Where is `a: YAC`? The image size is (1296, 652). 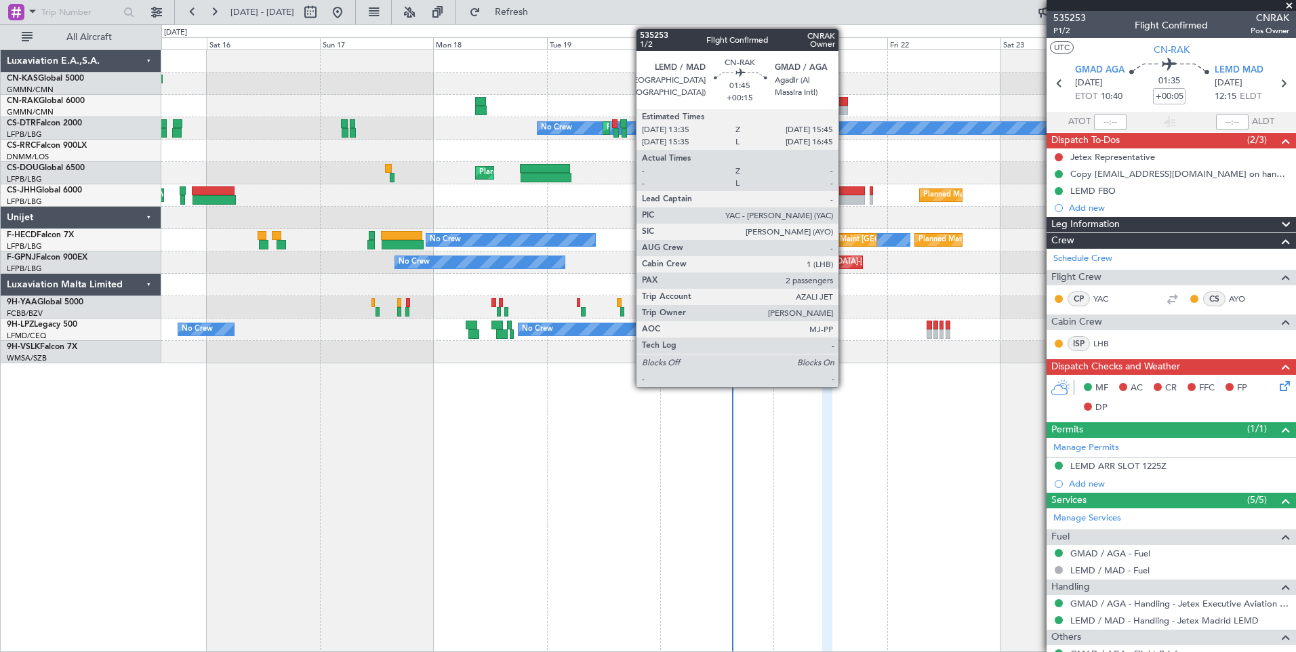 a: YAC is located at coordinates (1108, 299).